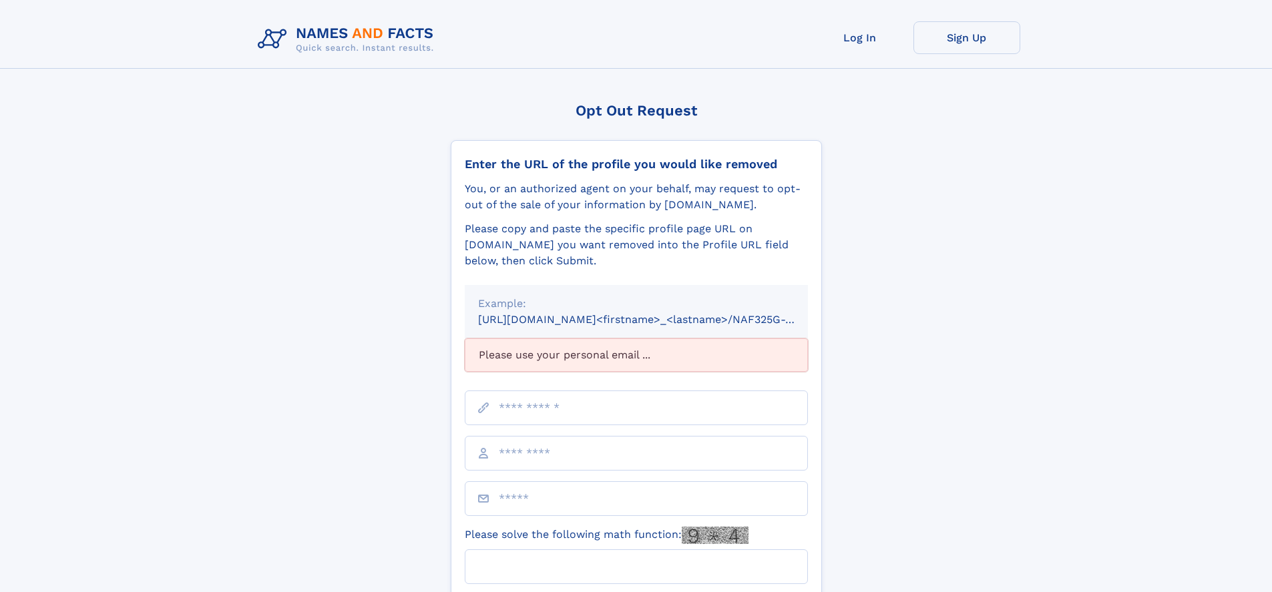  I want to click on div: Opt Out Request, so click(636, 110).